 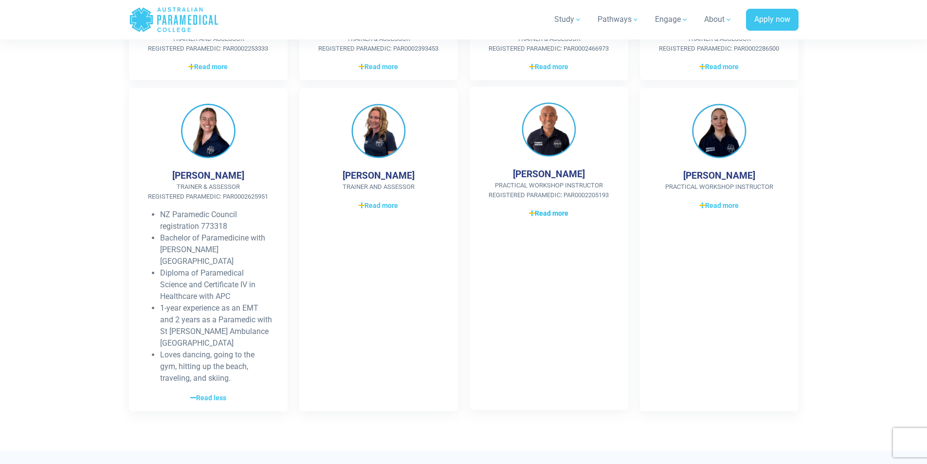 What do you see at coordinates (208, 131) in the screenshot?
I see `img: Jennifer Prendergast` at bounding box center [208, 131].